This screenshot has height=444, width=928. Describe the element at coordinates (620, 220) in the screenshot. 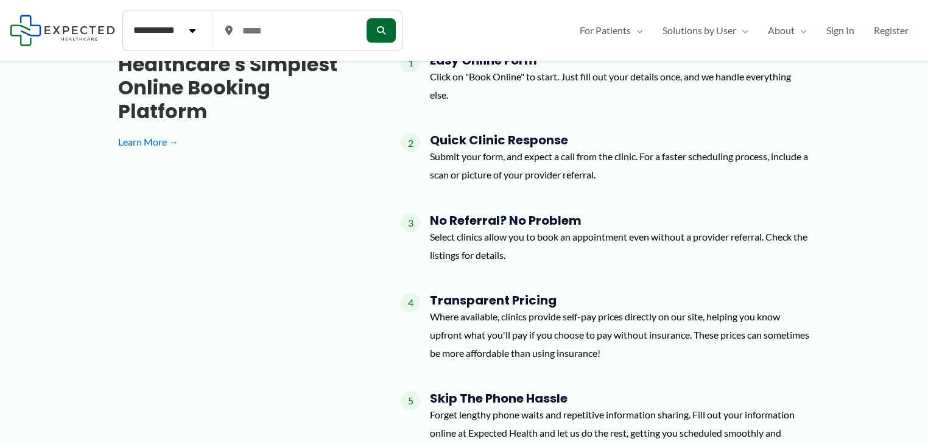

I see `h4: No Referral? No Problem` at that location.